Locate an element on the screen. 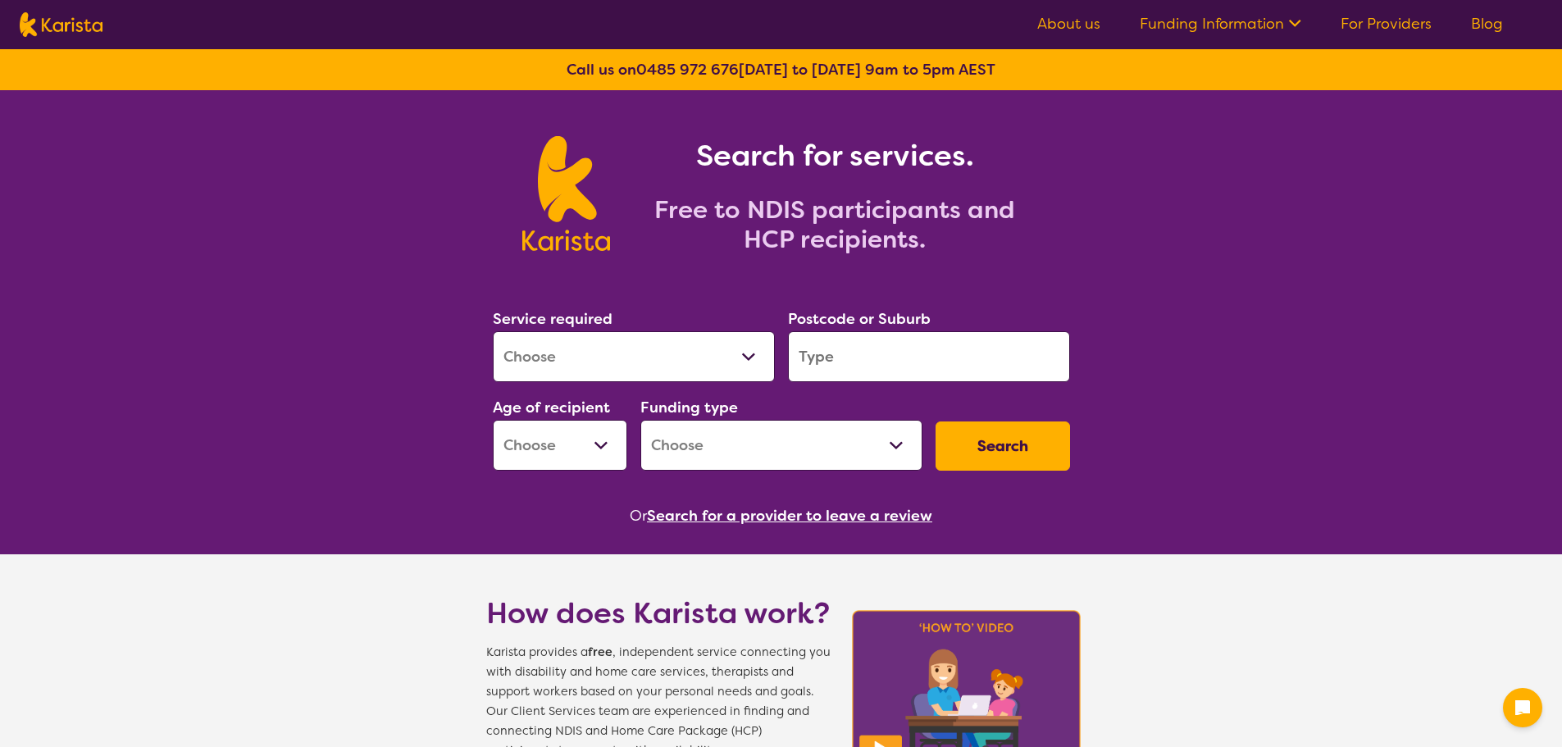  a: Funding Information is located at coordinates (1220, 24).